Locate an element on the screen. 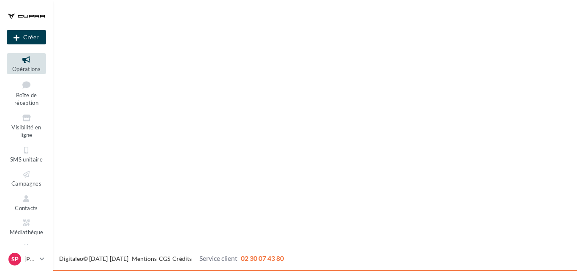 This screenshot has height=271, width=577. a: Opérations is located at coordinates (26, 63).